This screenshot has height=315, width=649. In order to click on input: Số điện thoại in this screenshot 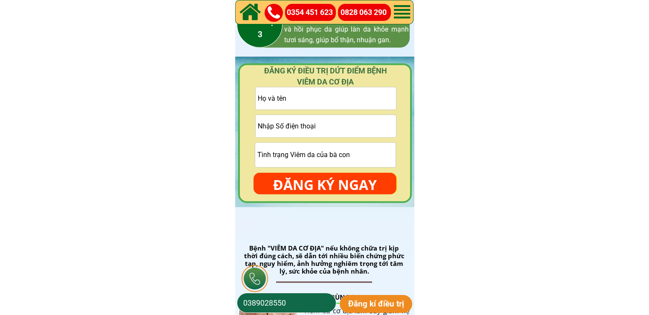, I will do `click(286, 302)`.